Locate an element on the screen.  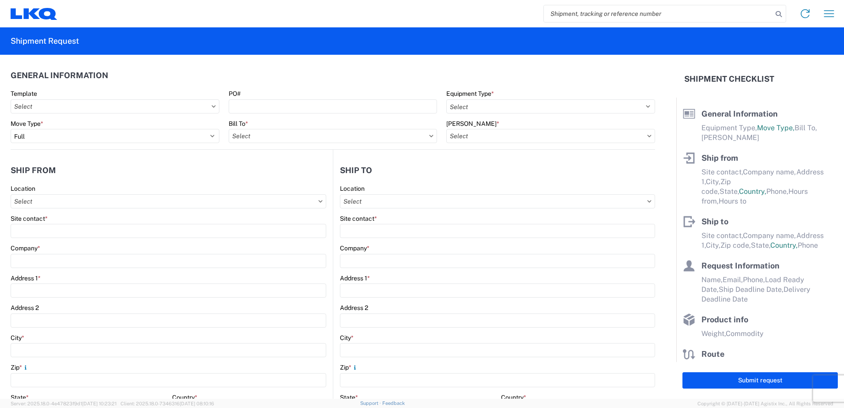
span: Route is located at coordinates (713, 354).